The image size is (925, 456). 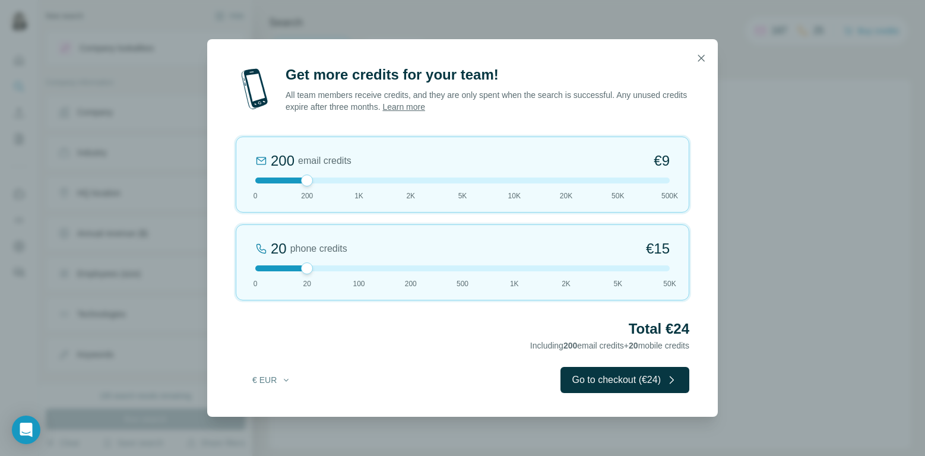 What do you see at coordinates (462, 284) in the screenshot?
I see `span: 500` at bounding box center [462, 284].